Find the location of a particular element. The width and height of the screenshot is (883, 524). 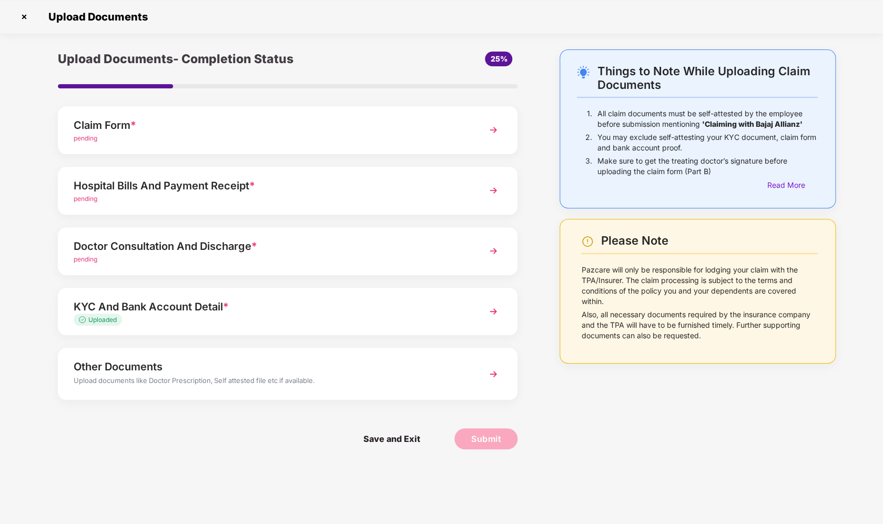

div: Doctor Consultation And Discharge is located at coordinates (270, 246).